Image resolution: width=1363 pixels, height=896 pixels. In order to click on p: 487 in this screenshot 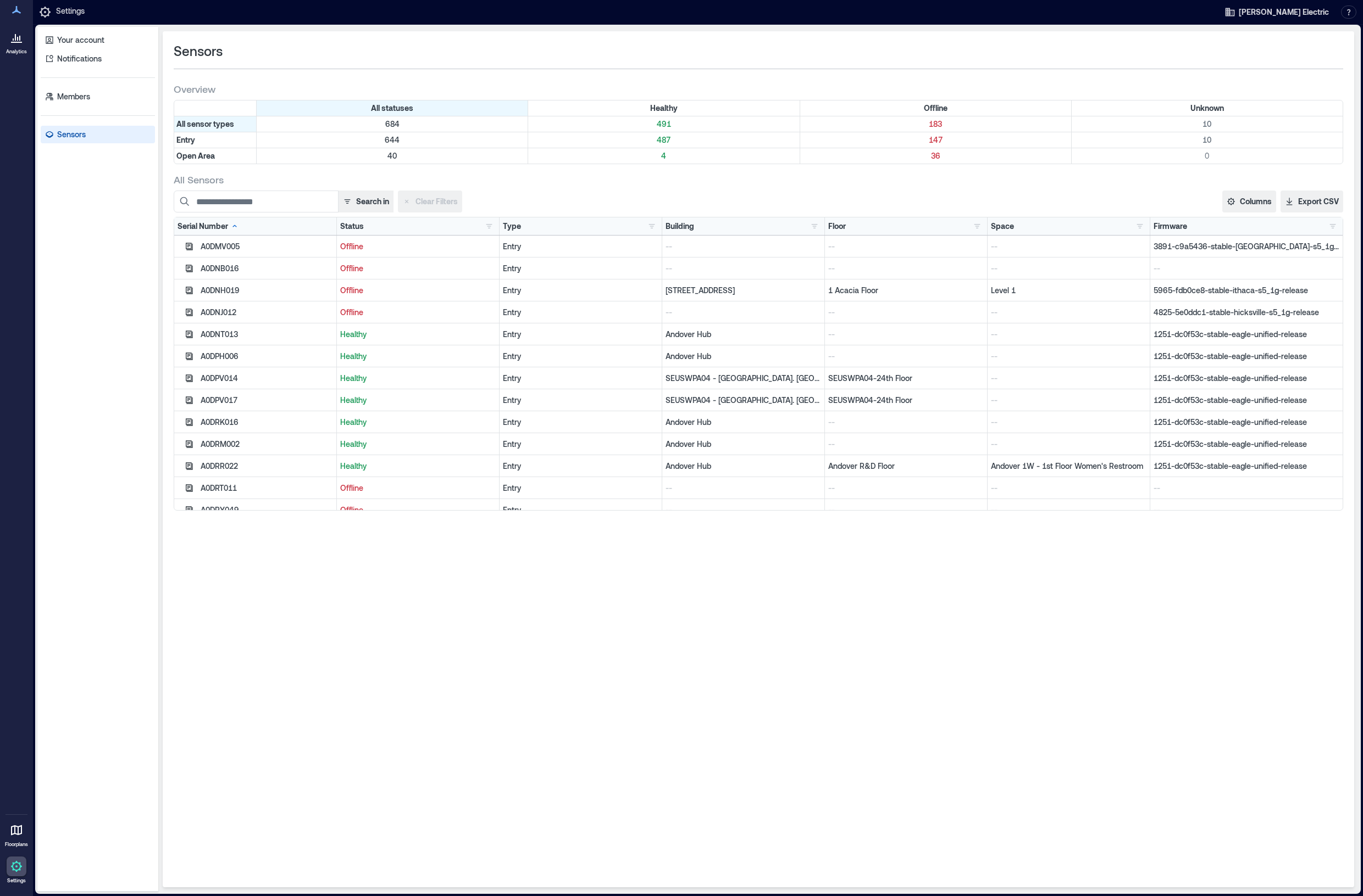, I will do `click(663, 140)`.